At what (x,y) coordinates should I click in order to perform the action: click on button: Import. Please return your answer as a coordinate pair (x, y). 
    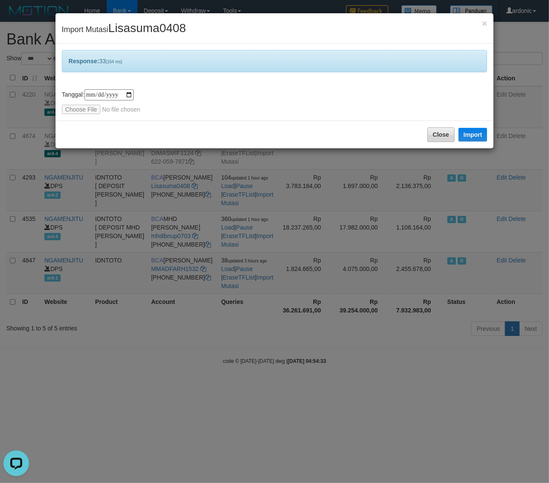
    Looking at the image, I should click on (473, 135).